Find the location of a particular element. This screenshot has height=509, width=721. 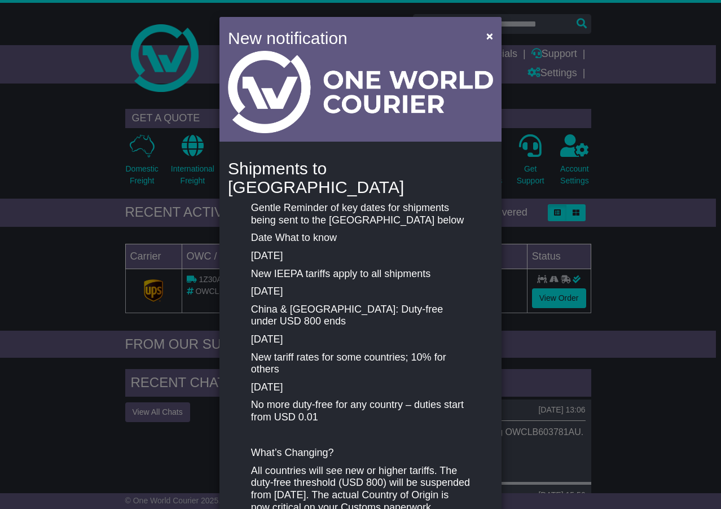

p: Date What to know is located at coordinates (360, 238).